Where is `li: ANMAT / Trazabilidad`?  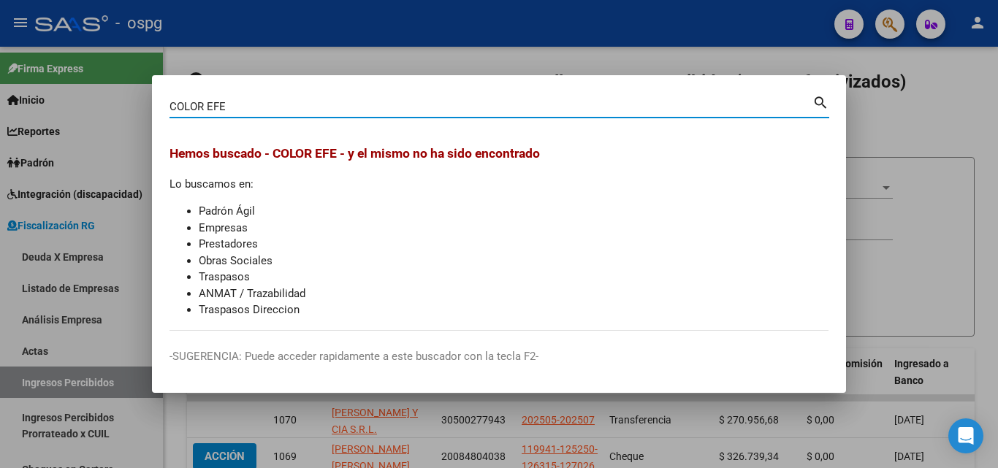
li: ANMAT / Trazabilidad is located at coordinates (514, 294).